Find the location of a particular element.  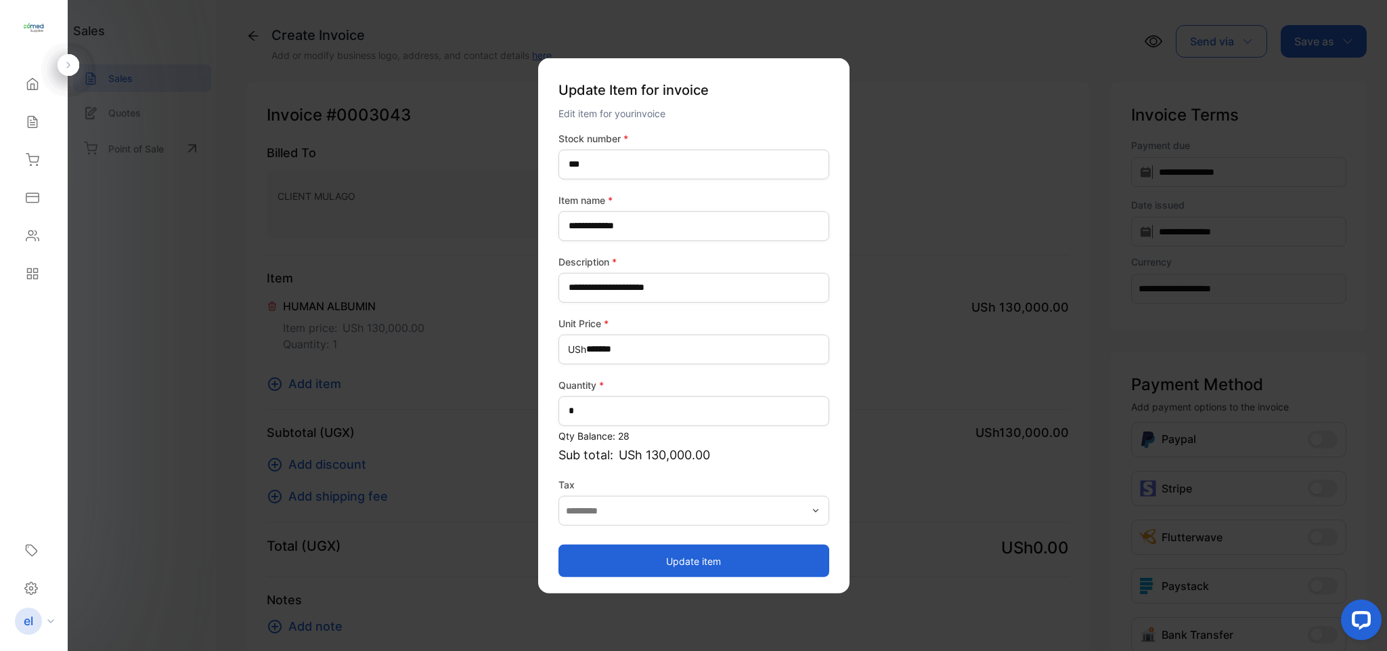

p: Sub total: is located at coordinates (694, 454).